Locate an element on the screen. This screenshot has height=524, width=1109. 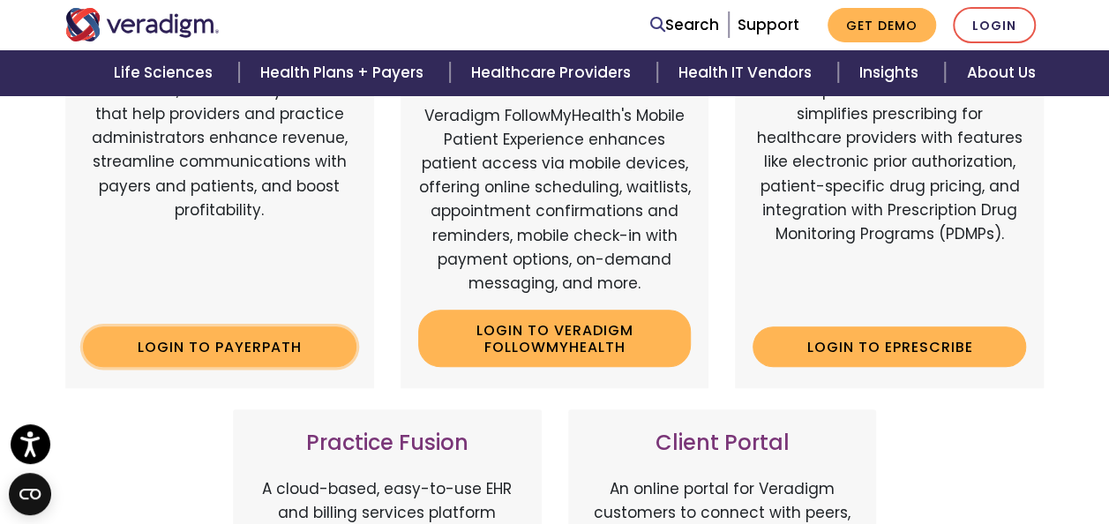
p: Web-based, user-friendly solutions that help providers and practice administrators enhance revenu... is located at coordinates (220, 195).